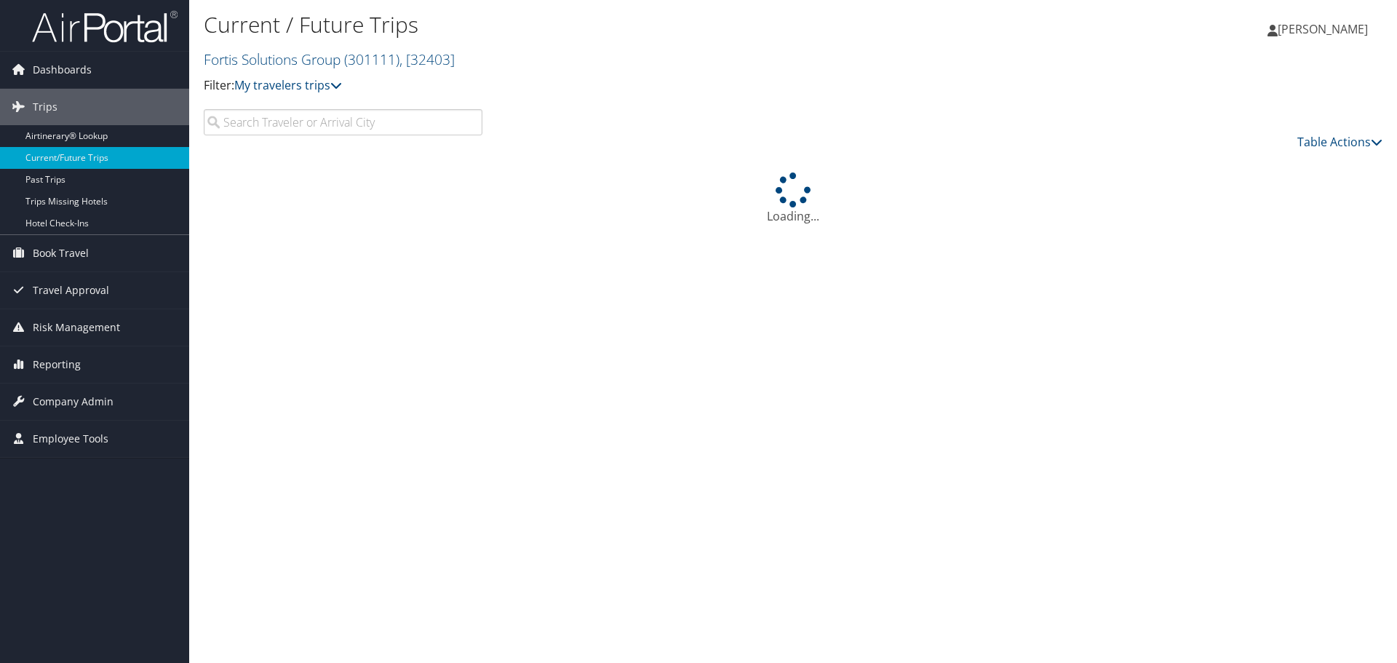 The width and height of the screenshot is (1397, 663). I want to click on span: , [ 32403 ], so click(427, 59).